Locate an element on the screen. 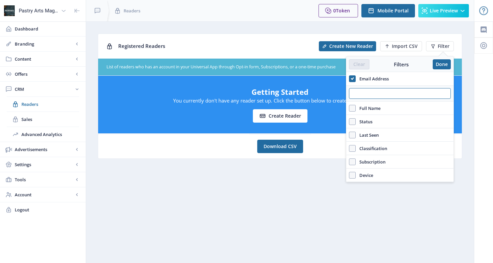 The width and height of the screenshot is (493, 263). h5: Getting Started is located at coordinates (280, 92).